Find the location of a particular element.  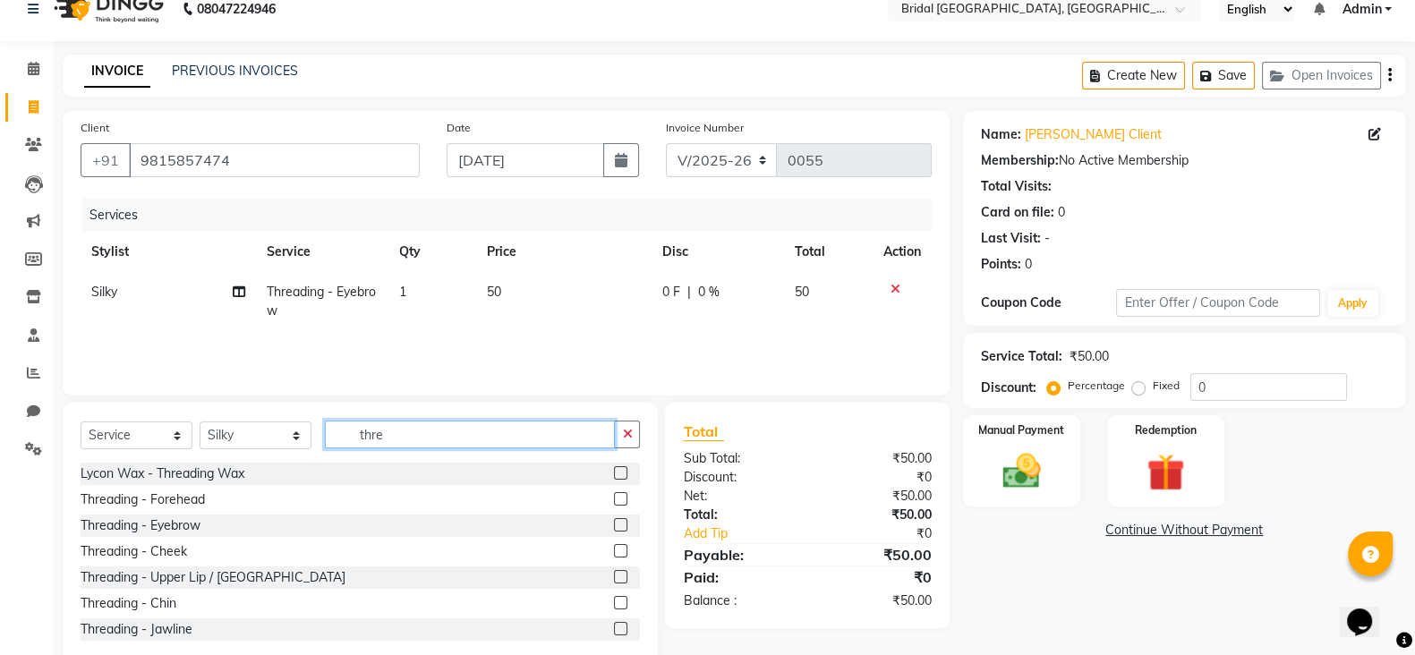

a: PREVIOUS INVOICES is located at coordinates (234, 71).